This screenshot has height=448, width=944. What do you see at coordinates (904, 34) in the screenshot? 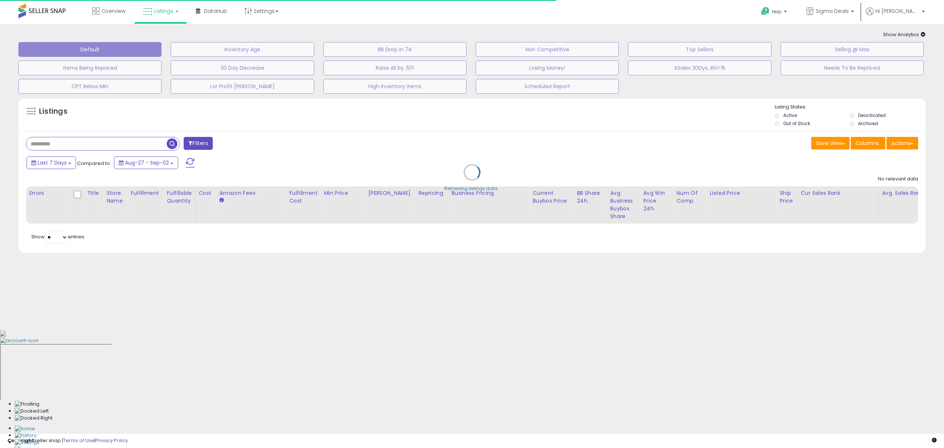
I see `span: Show Analytics` at bounding box center [904, 34].